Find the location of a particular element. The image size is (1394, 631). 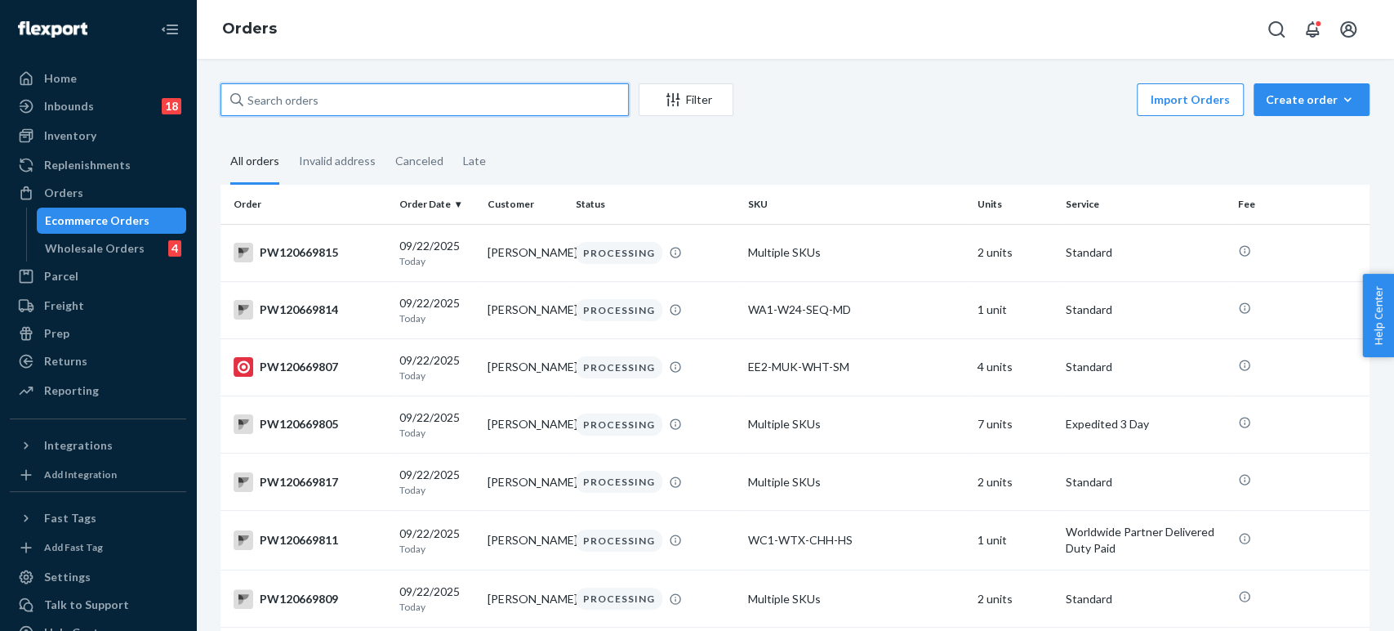

div: Ecommerce Orders is located at coordinates (97, 221).